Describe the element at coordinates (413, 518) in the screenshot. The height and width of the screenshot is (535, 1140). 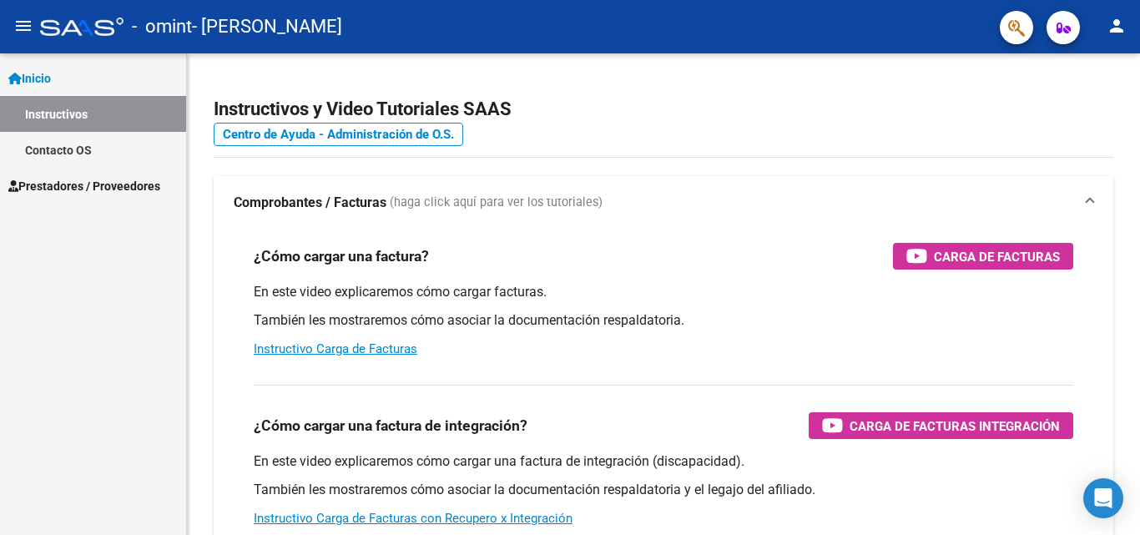
I see `a: Instructivo Carga de Facturas con Recupero x Integración` at that location.